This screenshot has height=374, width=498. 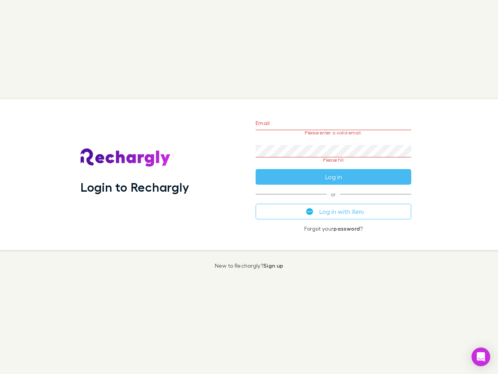 What do you see at coordinates (481, 356) in the screenshot?
I see `div: Open Intercom Messenger` at bounding box center [481, 356].